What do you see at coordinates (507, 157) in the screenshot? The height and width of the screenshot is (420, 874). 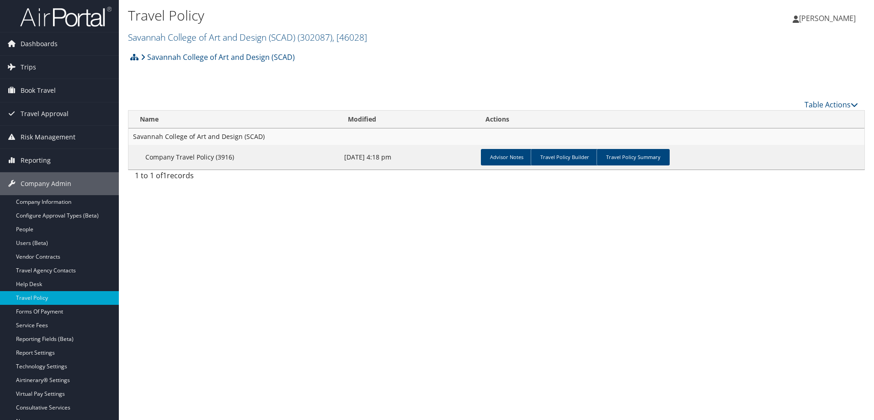 I see `a: Advisor Notes` at bounding box center [507, 157].